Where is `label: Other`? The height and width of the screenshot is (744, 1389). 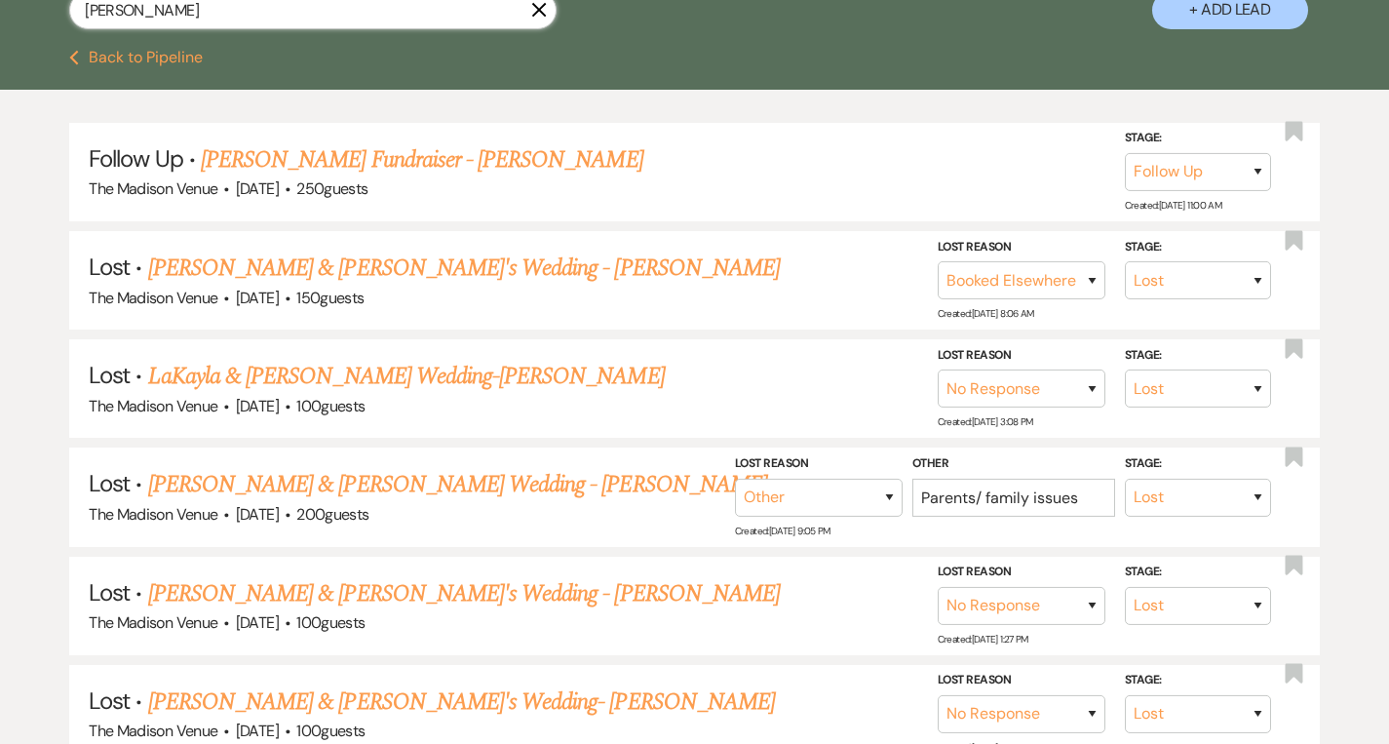 label: Other is located at coordinates (1014, 464).